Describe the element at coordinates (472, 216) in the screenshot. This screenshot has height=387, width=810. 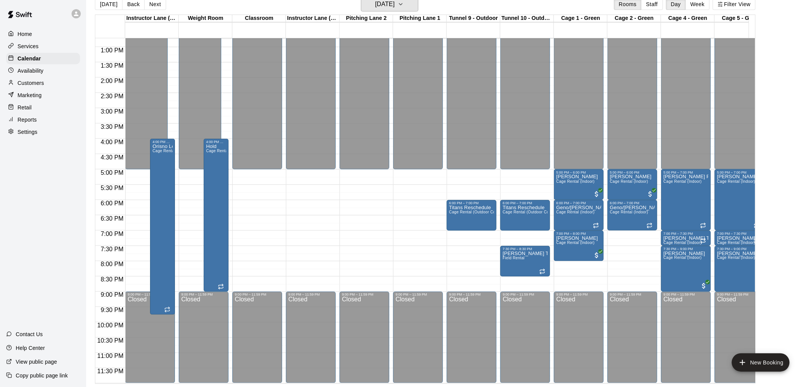
I see `div: 6:00 PM – 7:00 PM: Titans Reschedule` at that location.